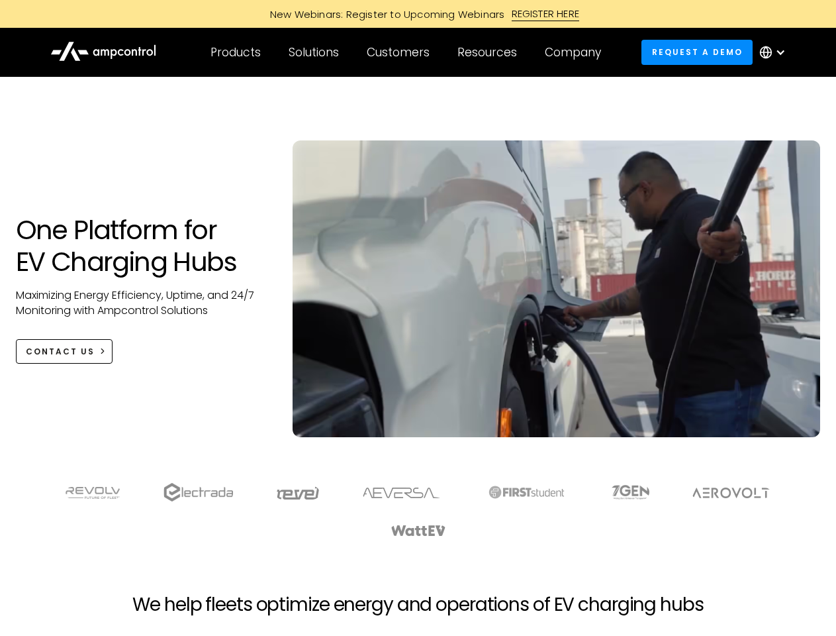  What do you see at coordinates (141, 246) in the screenshot?
I see `h1: One Platform for EV Charging Hubs` at bounding box center [141, 246].